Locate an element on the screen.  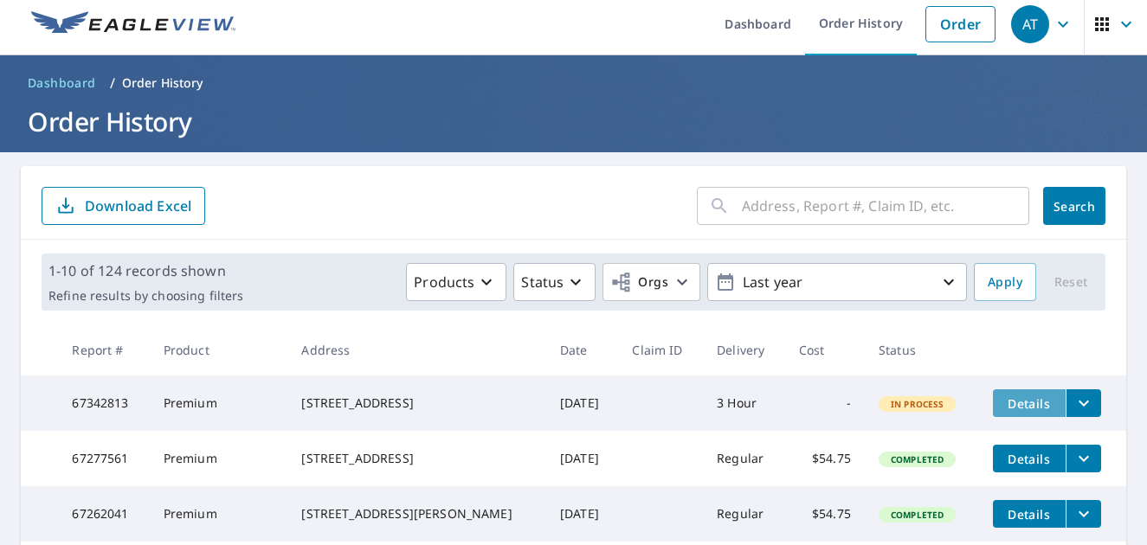
span: Orgs is located at coordinates (639, 282).